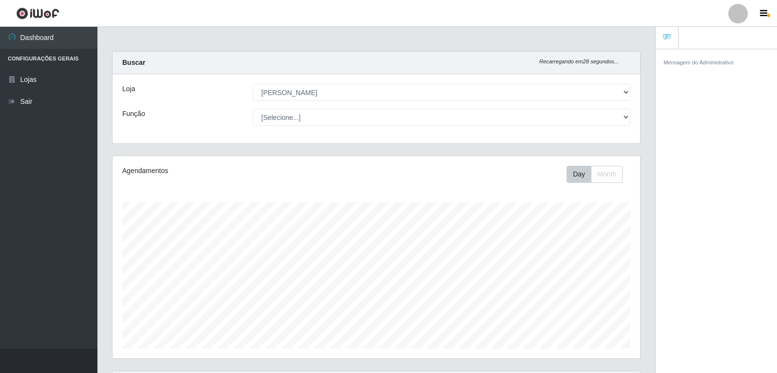  Describe the element at coordinates (38, 13) in the screenshot. I see `img: CoreUI Logo` at that location.